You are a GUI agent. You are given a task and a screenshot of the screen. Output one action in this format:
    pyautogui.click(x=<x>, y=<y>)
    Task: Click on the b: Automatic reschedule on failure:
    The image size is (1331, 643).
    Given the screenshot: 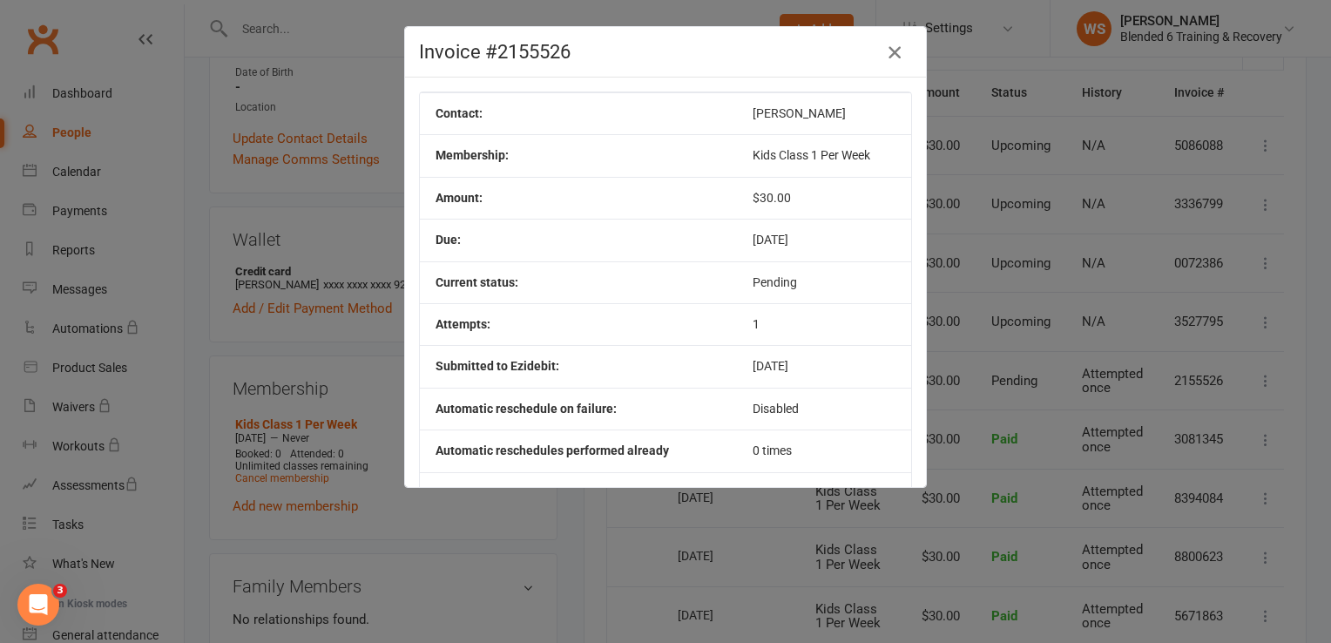 What is the action you would take?
    pyautogui.click(x=526, y=408)
    